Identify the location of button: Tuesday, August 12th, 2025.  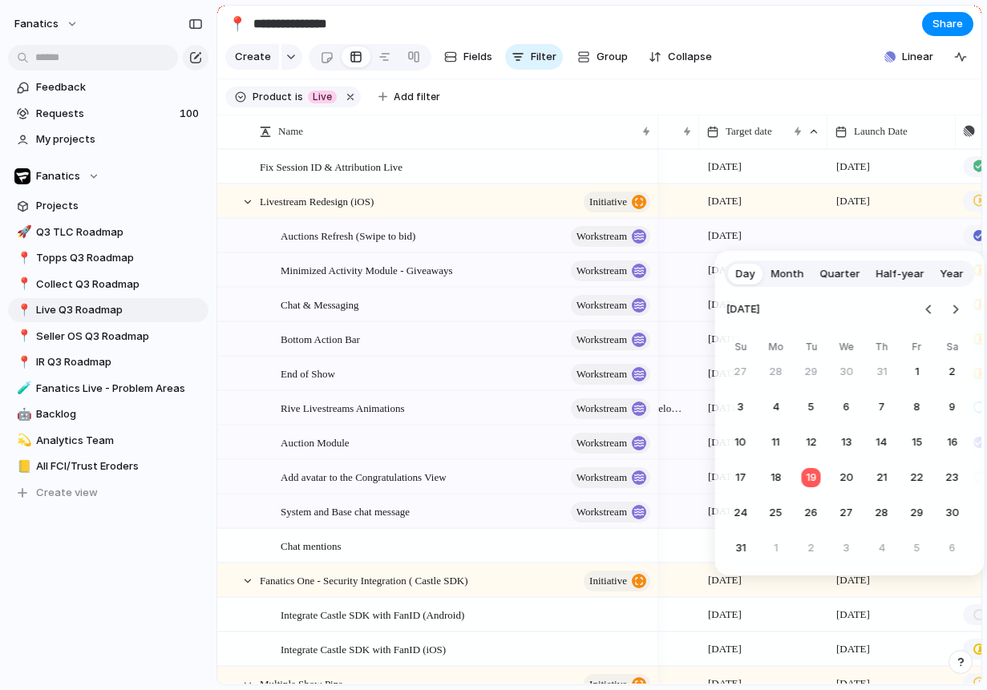
(812, 443).